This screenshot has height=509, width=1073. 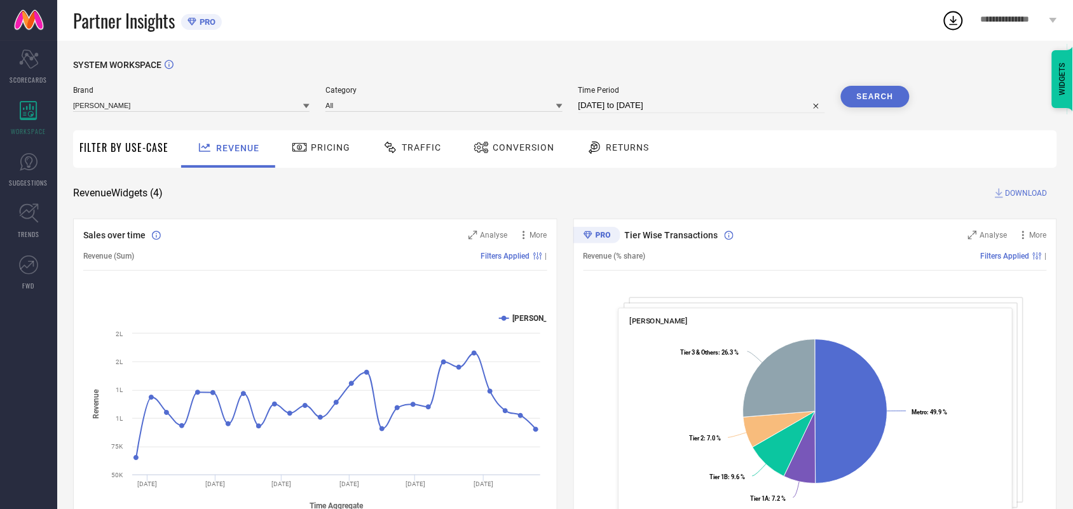 I want to click on text: : 49.9 %, so click(x=930, y=412).